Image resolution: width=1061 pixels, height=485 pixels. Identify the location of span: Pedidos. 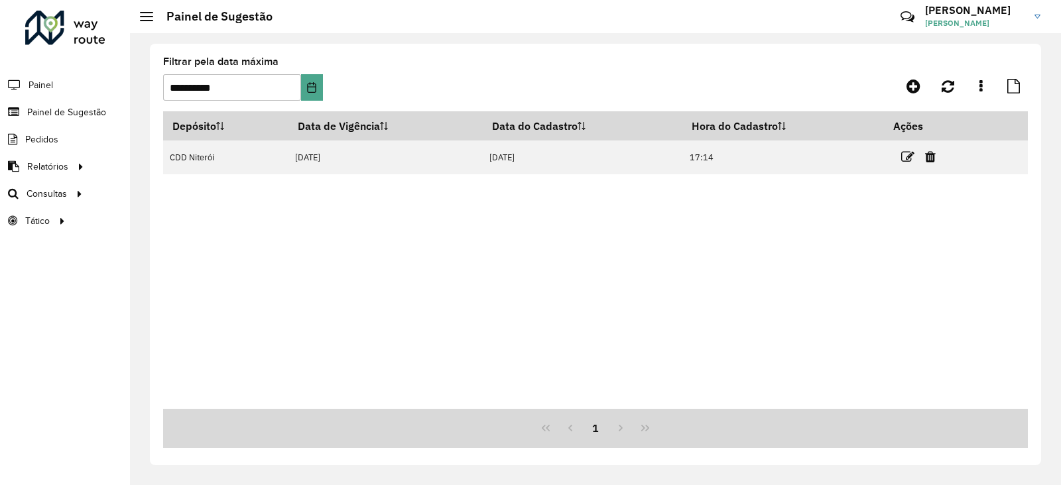
(42, 139).